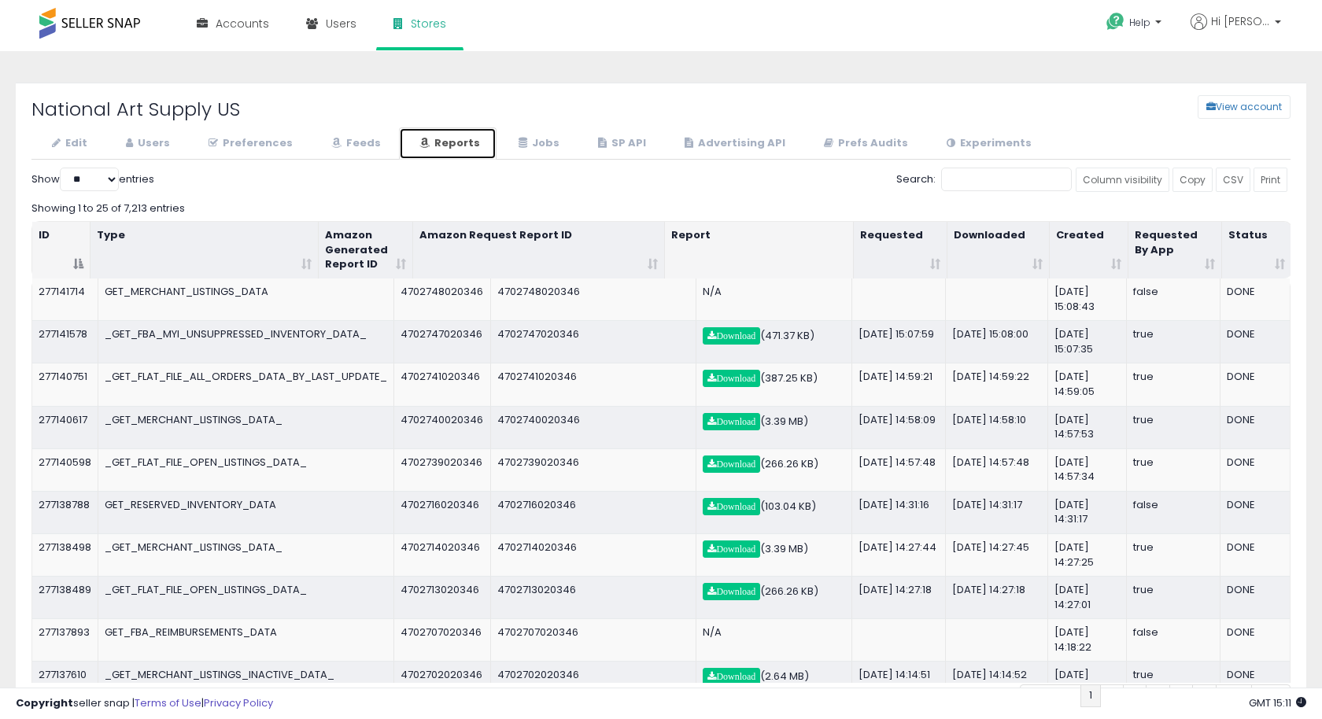 This screenshot has height=719, width=1322. What do you see at coordinates (341, 24) in the screenshot?
I see `span: Users` at bounding box center [341, 24].